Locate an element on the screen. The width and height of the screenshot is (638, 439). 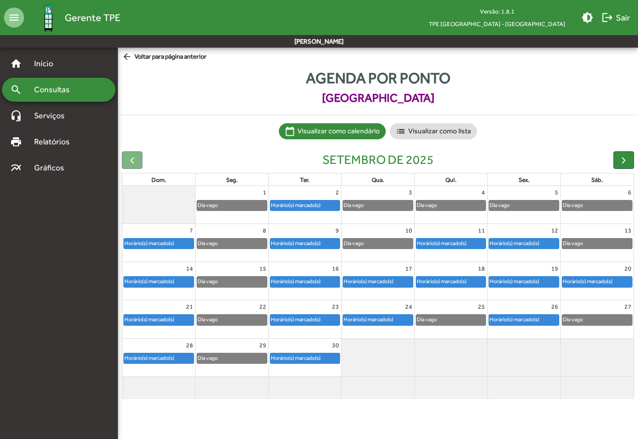
a: quarta-feira is located at coordinates (377, 180).